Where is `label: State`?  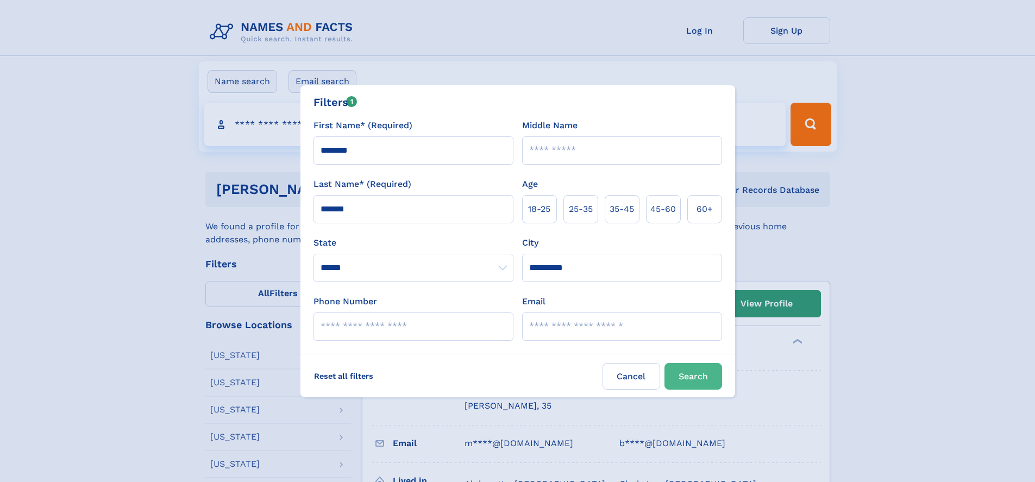
label: State is located at coordinates (413, 243).